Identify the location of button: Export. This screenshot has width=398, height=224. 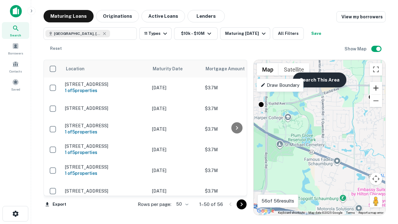
(56, 204).